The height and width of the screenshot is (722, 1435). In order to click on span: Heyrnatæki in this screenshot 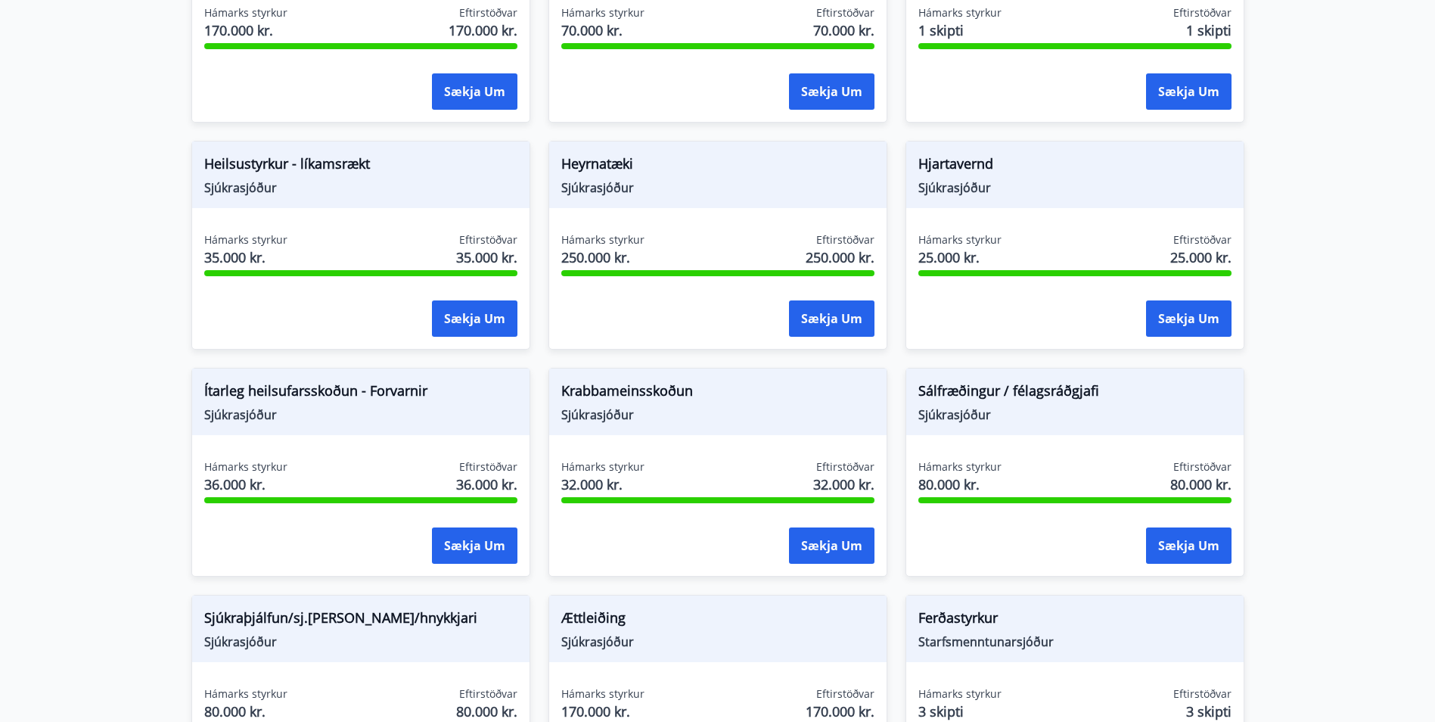, I will do `click(718, 166)`.